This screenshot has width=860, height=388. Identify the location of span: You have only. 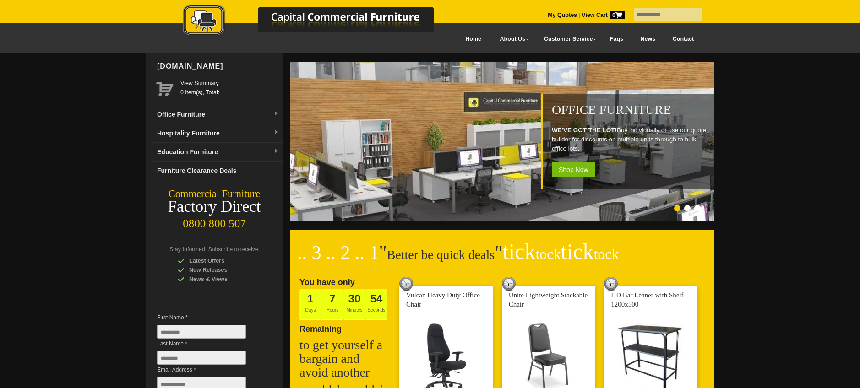
(327, 282).